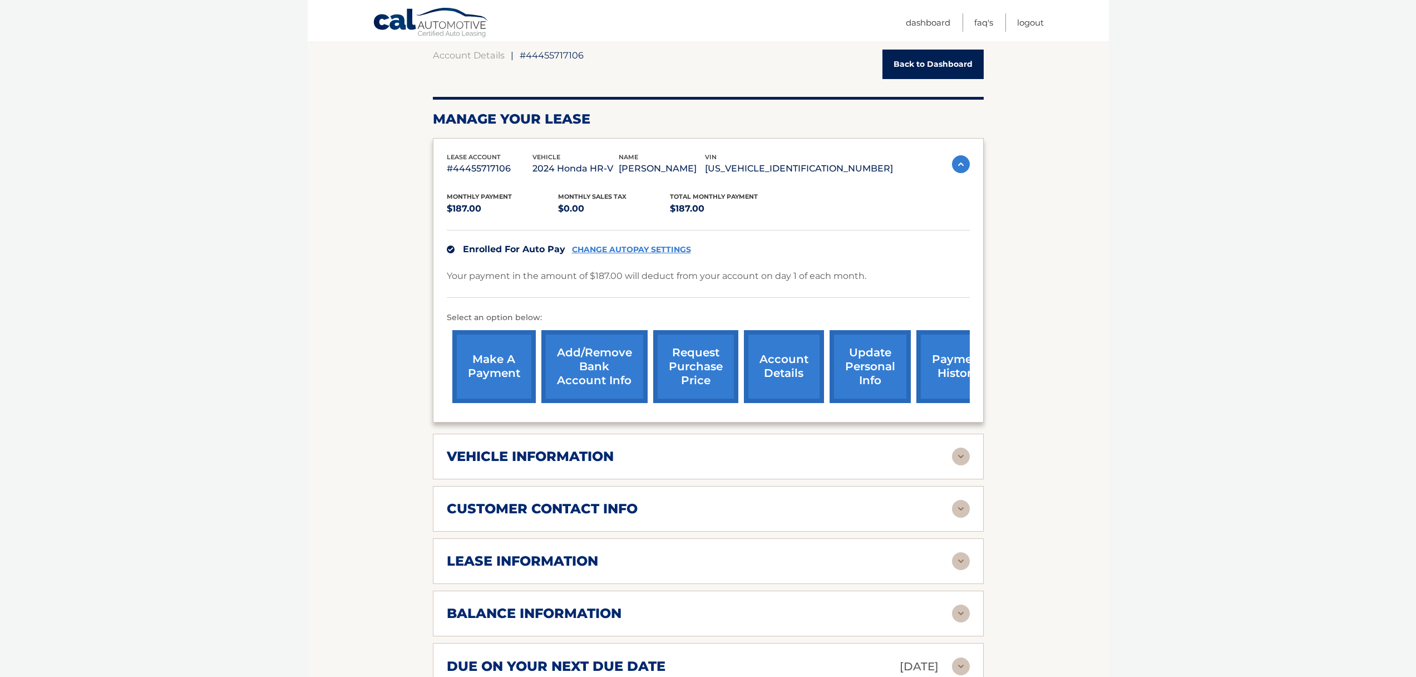  What do you see at coordinates (530, 456) in the screenshot?
I see `h2: vehicle information` at bounding box center [530, 456].